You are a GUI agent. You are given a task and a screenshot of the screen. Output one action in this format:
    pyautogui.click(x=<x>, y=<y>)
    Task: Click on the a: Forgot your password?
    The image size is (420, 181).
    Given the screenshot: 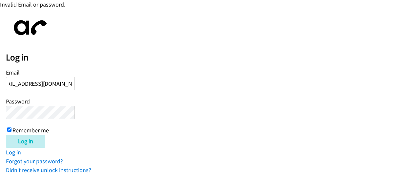 What is the action you would take?
    pyautogui.click(x=34, y=161)
    